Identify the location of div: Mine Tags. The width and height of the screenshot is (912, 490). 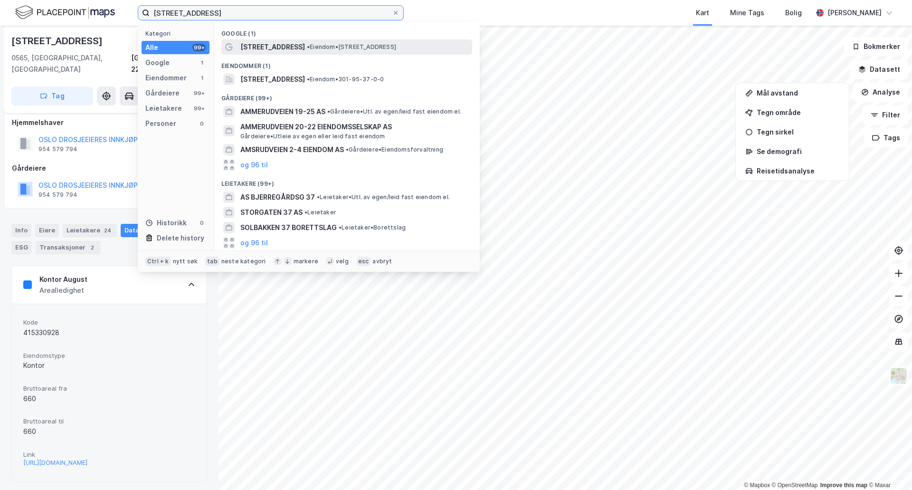
(747, 13).